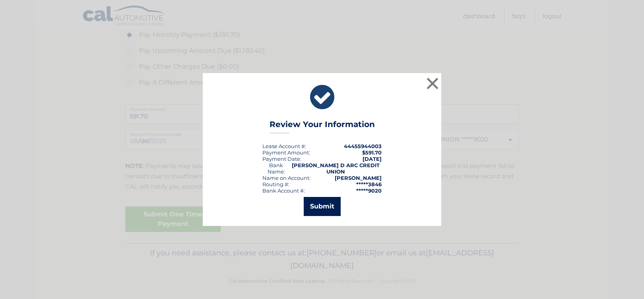 The image size is (644, 299). What do you see at coordinates (283, 191) in the screenshot?
I see `div: Bank Account #:` at bounding box center [283, 191].